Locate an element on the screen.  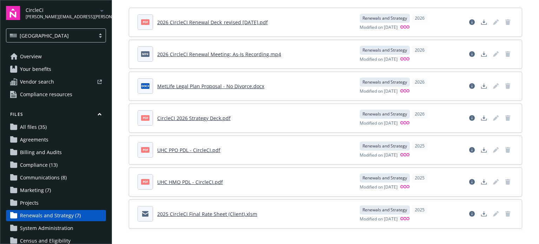
a: Agreements is located at coordinates (56, 140).